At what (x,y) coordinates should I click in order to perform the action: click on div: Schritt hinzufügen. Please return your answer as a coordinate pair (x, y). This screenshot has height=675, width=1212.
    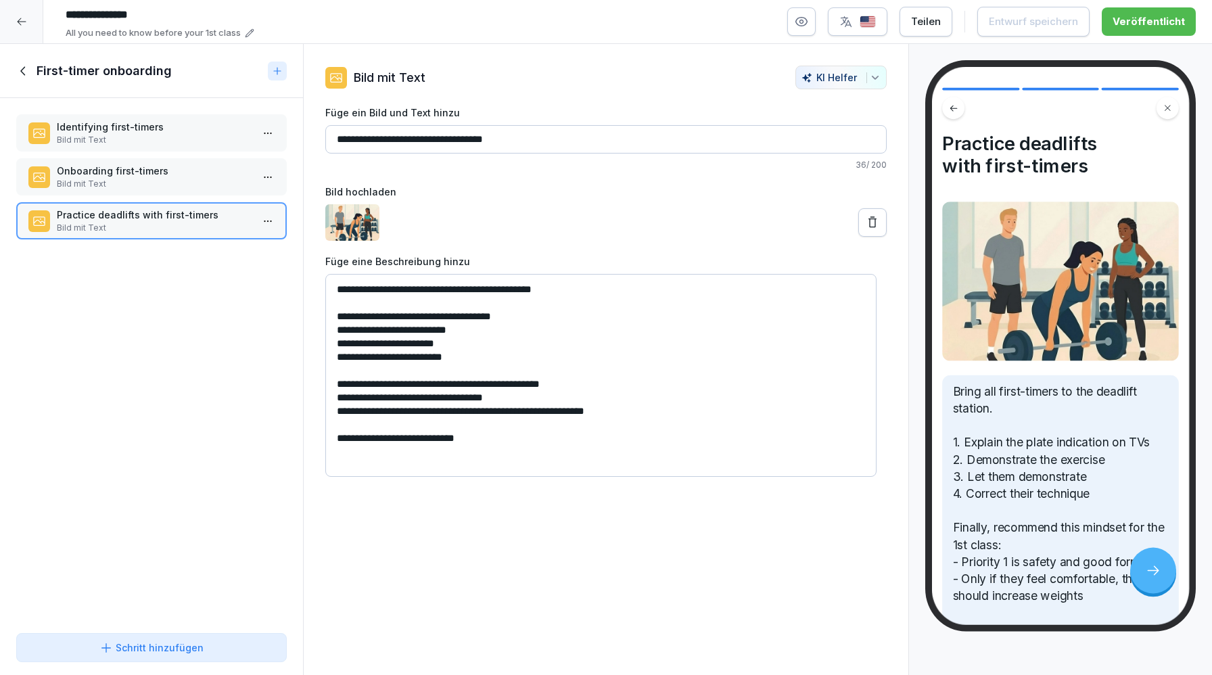
    Looking at the image, I should click on (152, 647).